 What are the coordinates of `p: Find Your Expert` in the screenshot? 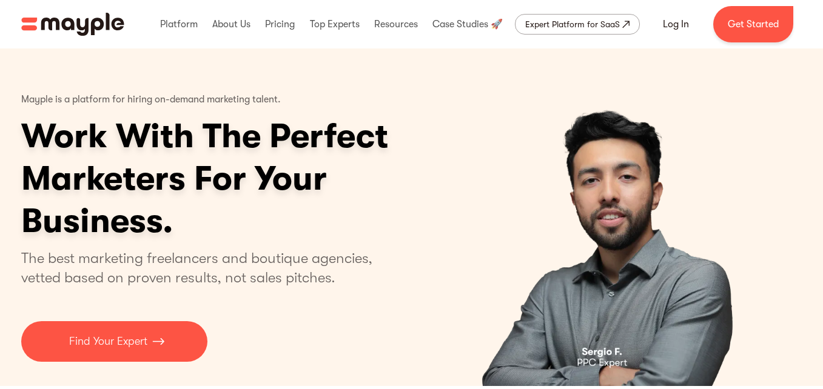 It's located at (108, 341).